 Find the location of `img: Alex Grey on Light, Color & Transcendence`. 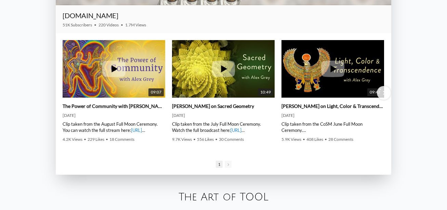

img: Alex Grey on Light, Color & Transcendence is located at coordinates (333, 69).